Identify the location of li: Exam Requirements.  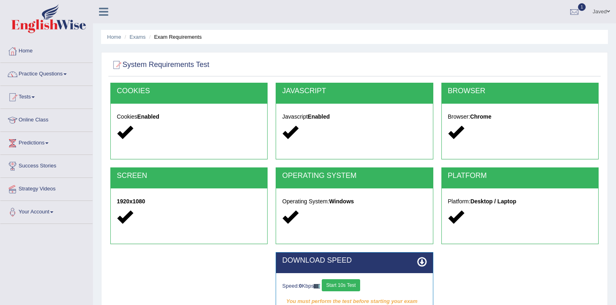
(174, 37).